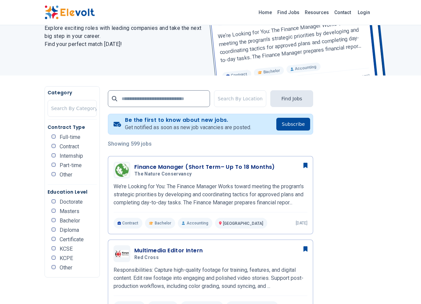 Image resolution: width=421 pixels, height=304 pixels. Describe the element at coordinates (364, 12) in the screenshot. I see `a: Login` at that location.